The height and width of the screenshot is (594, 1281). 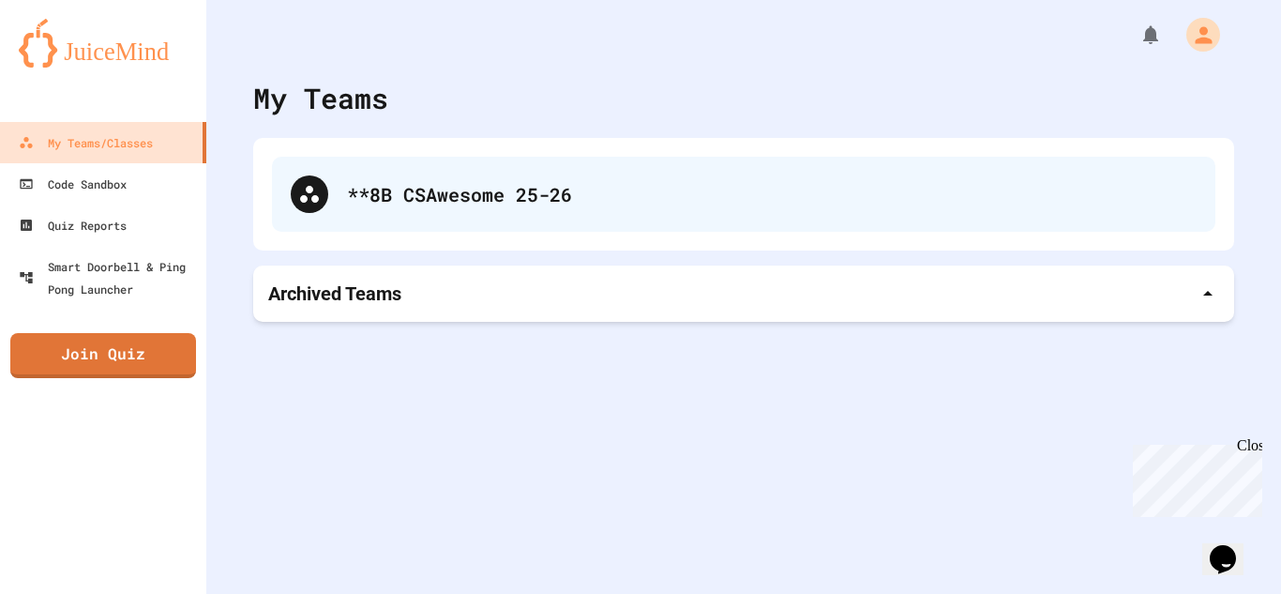 What do you see at coordinates (72, 184) in the screenshot?
I see `div: Code Sandbox` at bounding box center [72, 184].